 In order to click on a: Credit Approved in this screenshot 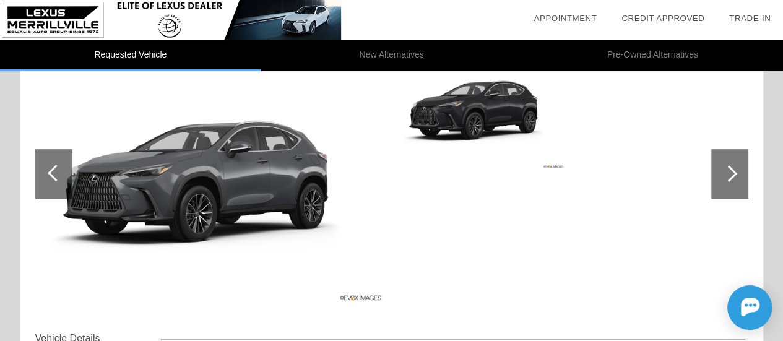, I will do `click(663, 18)`.